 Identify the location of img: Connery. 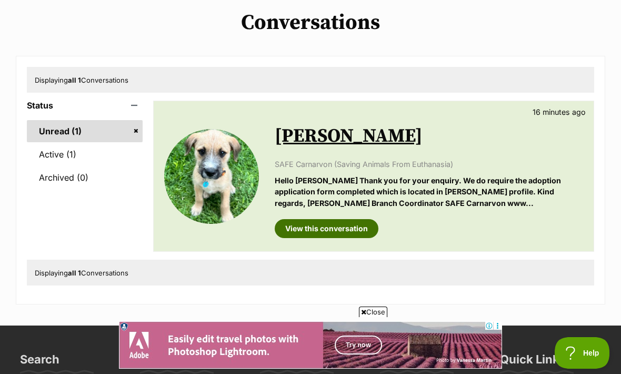
(212, 176).